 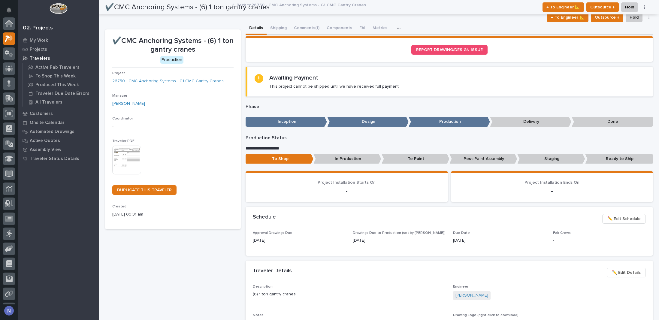 What do you see at coordinates (59, 49) in the screenshot?
I see `a: Projects` at bounding box center [59, 49].